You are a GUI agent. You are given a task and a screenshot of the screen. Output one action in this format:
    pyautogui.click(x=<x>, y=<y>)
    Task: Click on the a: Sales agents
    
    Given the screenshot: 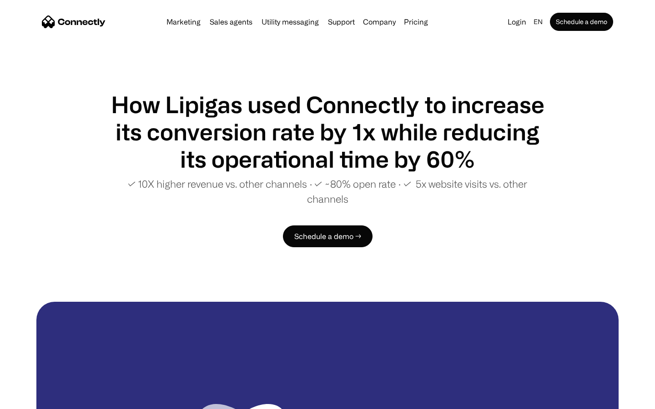 What is the action you would take?
    pyautogui.click(x=231, y=22)
    